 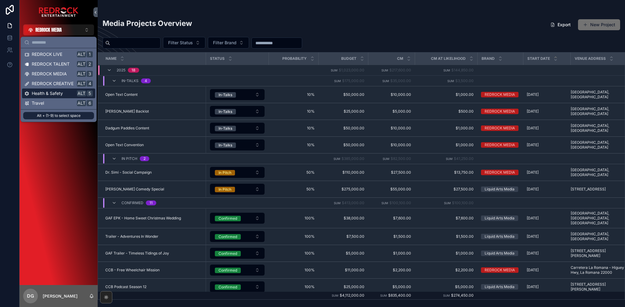 I want to click on a: $500.00, so click(x=446, y=111).